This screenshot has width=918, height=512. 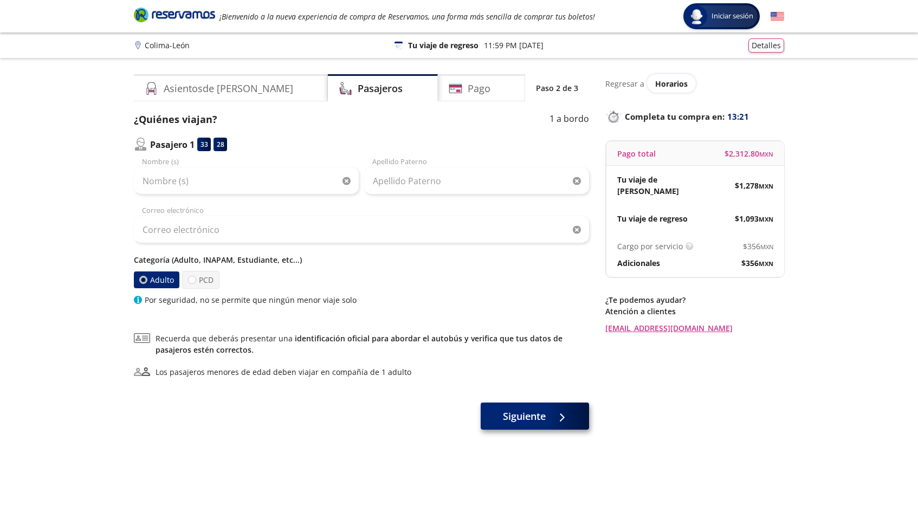 What do you see at coordinates (204, 144) in the screenshot?
I see `div: 33` at bounding box center [204, 144].